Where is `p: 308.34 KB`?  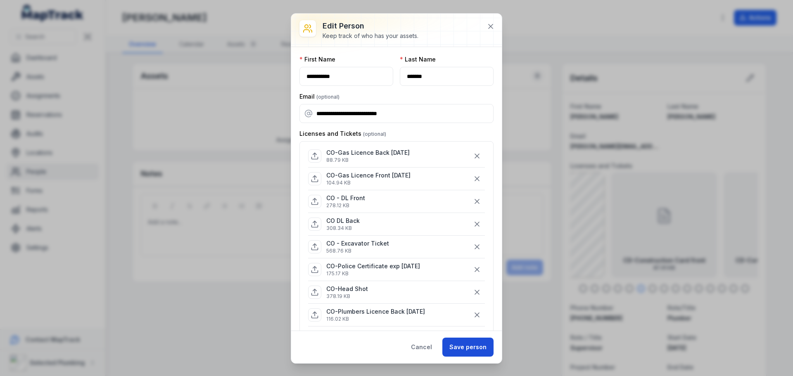 p: 308.34 KB is located at coordinates (343, 228).